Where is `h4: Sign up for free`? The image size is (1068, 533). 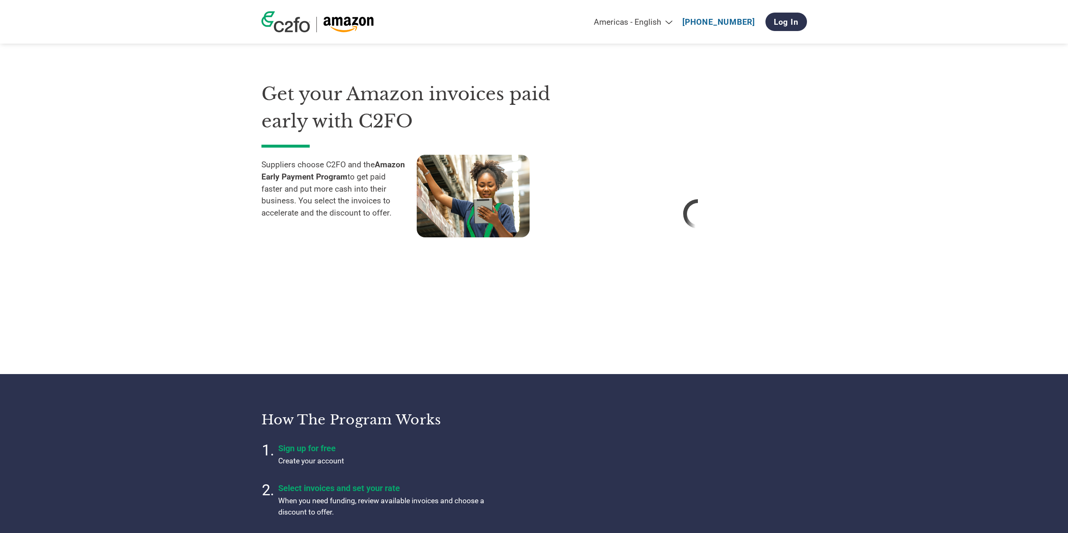
h4: Sign up for free is located at coordinates (383, 448).